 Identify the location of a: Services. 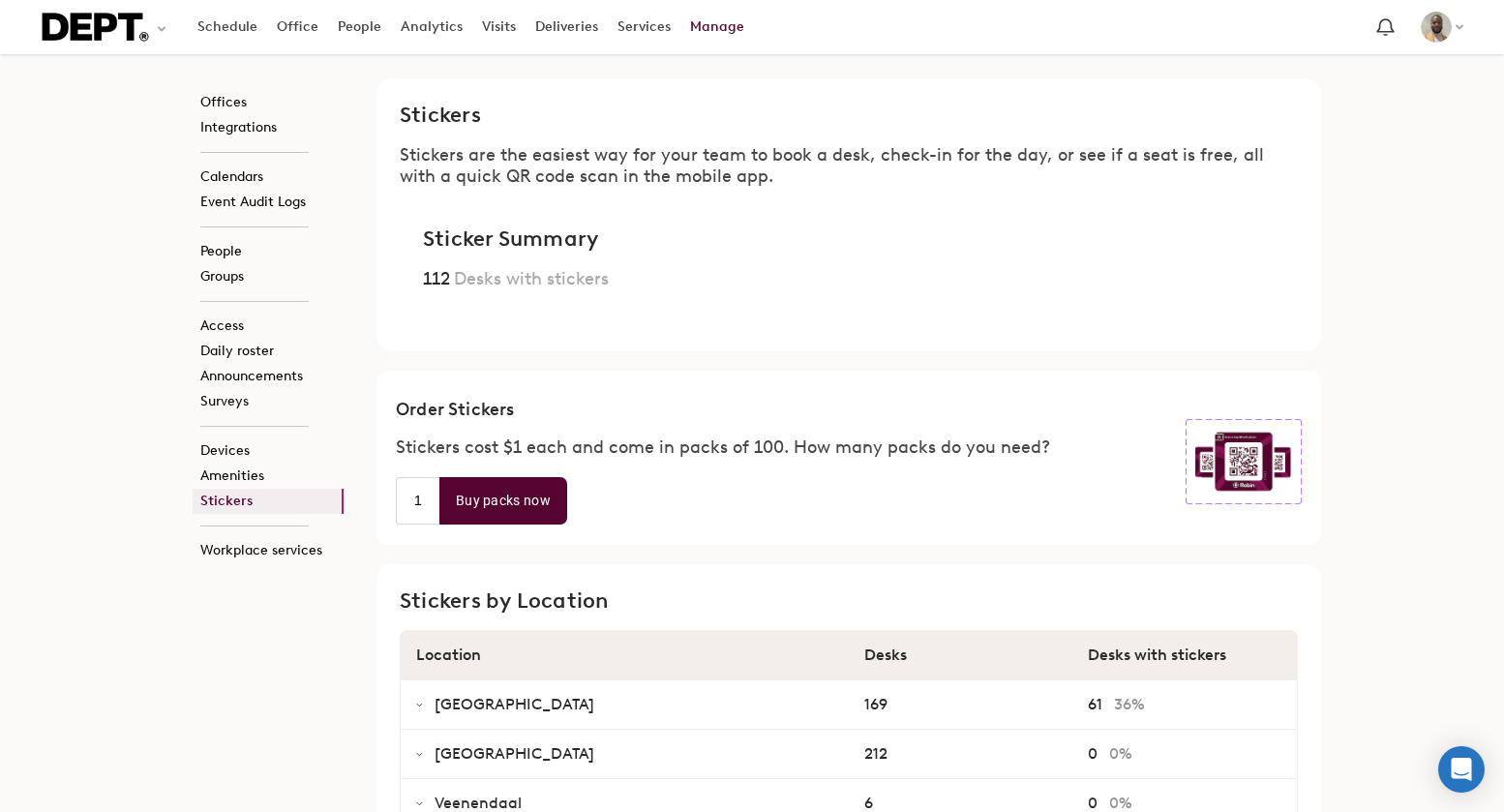
(644, 27).